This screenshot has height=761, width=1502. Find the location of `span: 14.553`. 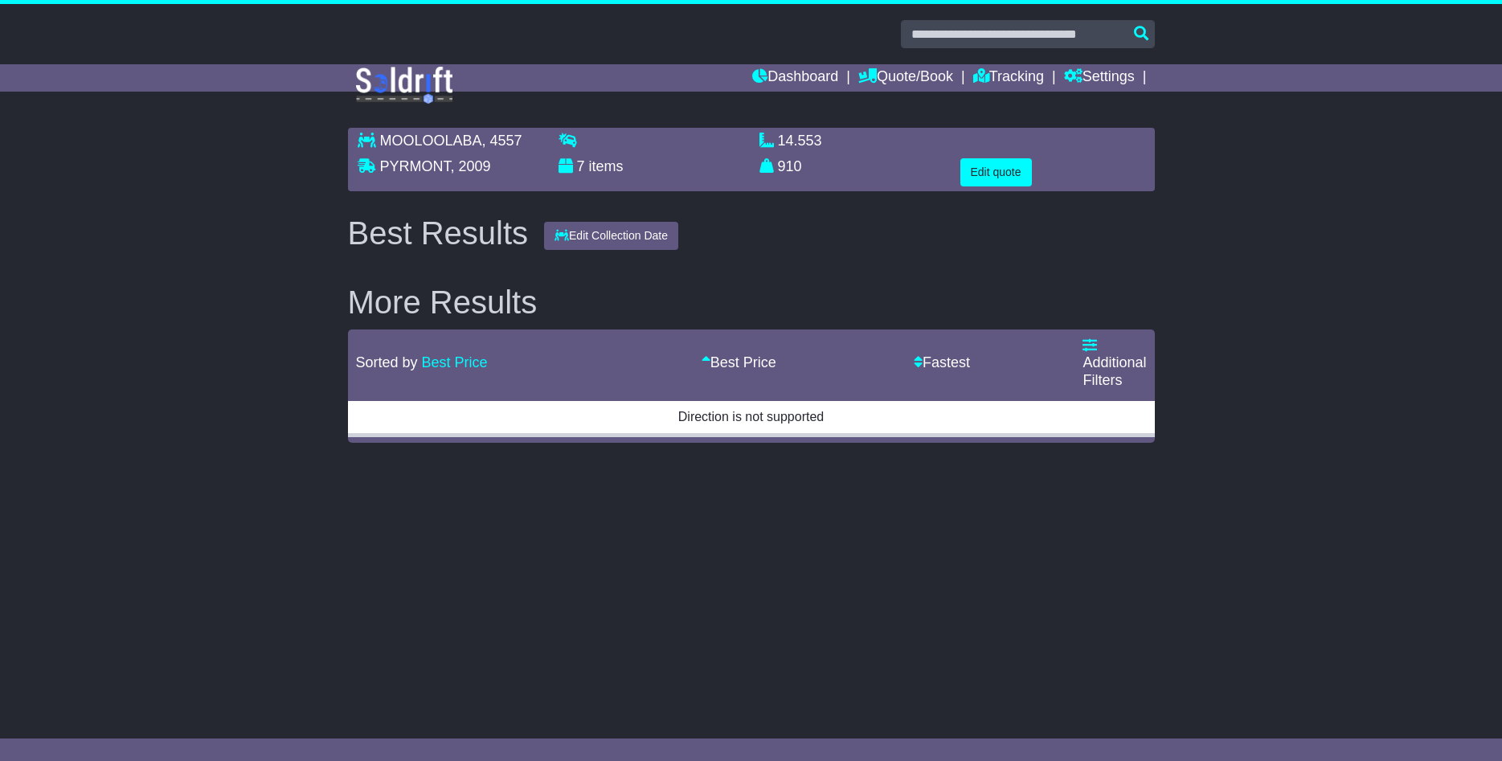

span: 14.553 is located at coordinates (799, 141).